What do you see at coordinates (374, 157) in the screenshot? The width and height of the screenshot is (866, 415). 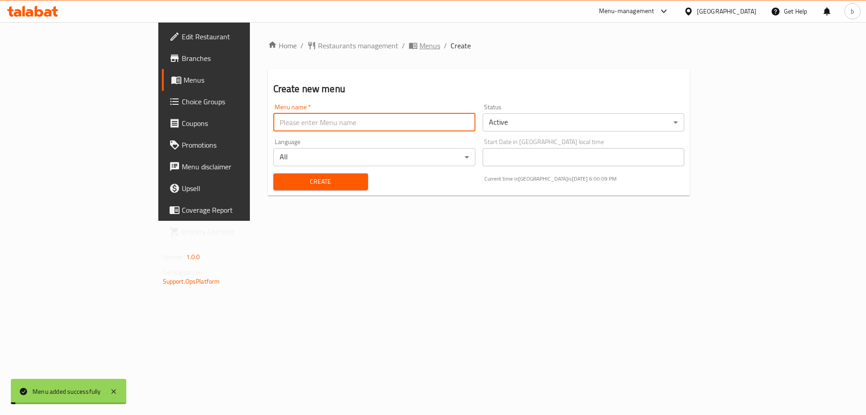 I see `div: All` at bounding box center [374, 157].